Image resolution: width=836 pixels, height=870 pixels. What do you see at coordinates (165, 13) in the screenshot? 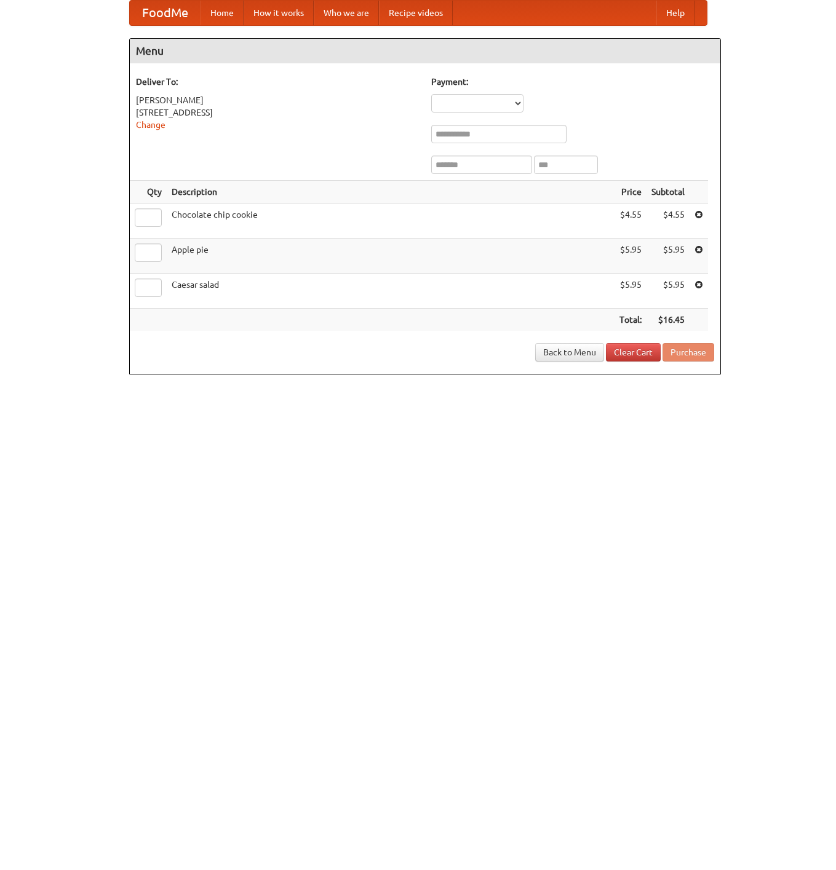
I see `a: FoodMe` at bounding box center [165, 13].